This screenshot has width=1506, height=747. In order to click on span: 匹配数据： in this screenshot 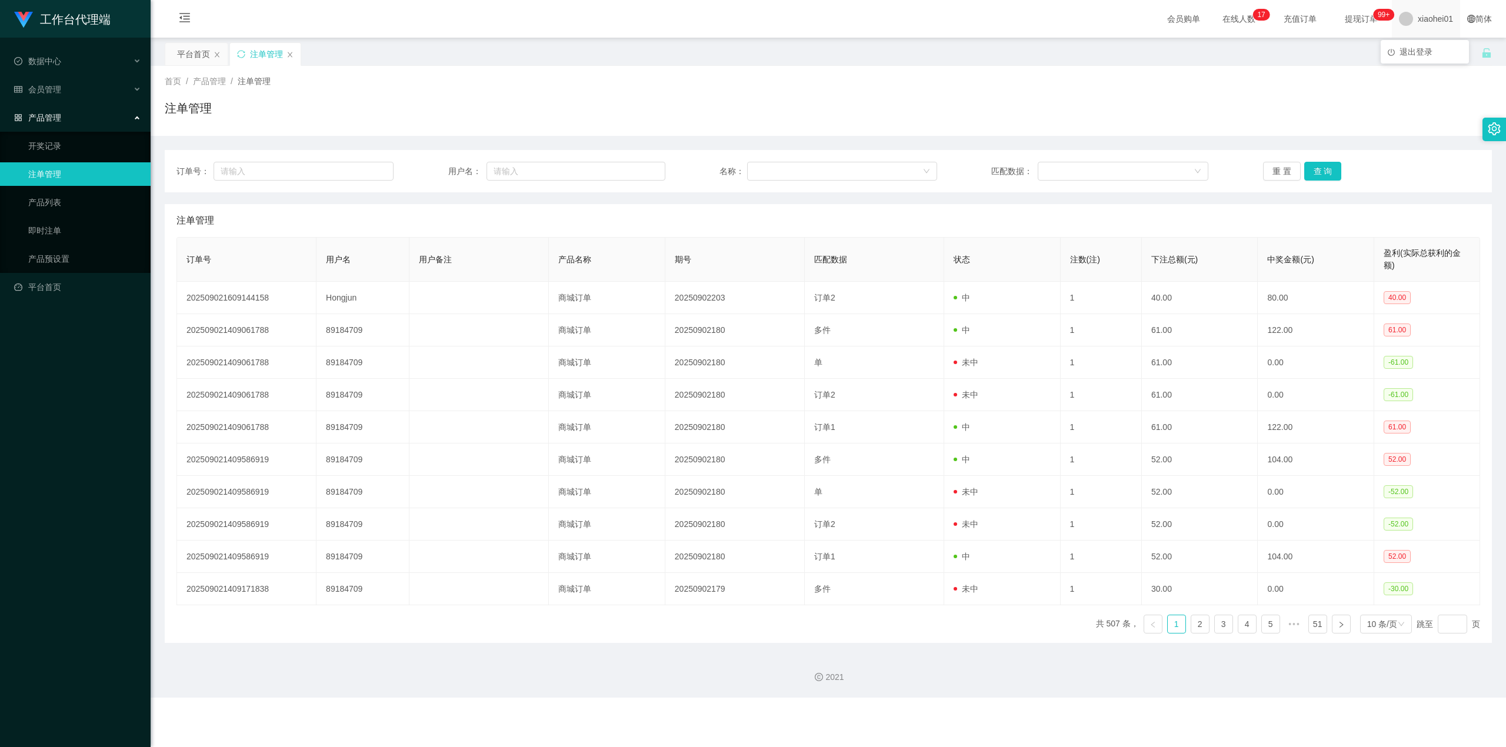, I will do `click(1014, 171)`.